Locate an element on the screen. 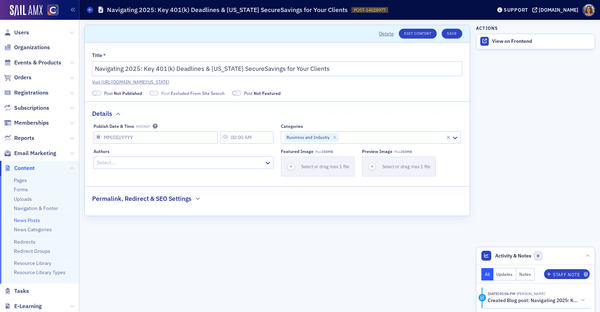  span: 0 is located at coordinates (538, 256).